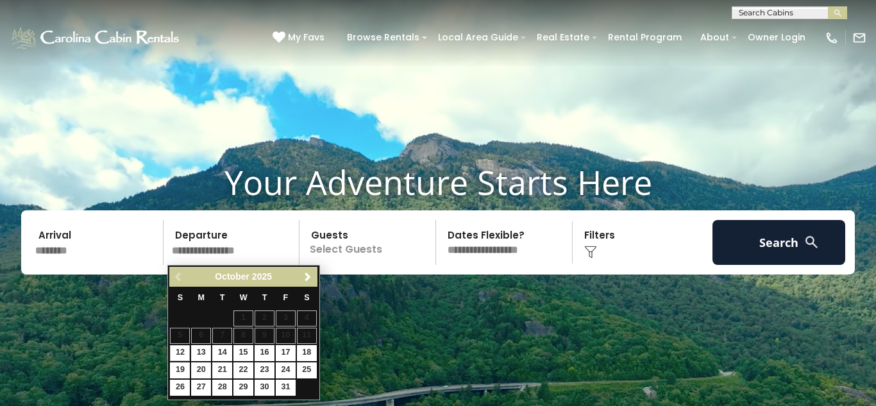  What do you see at coordinates (180, 297) in the screenshot?
I see `span: Sunday` at bounding box center [180, 297].